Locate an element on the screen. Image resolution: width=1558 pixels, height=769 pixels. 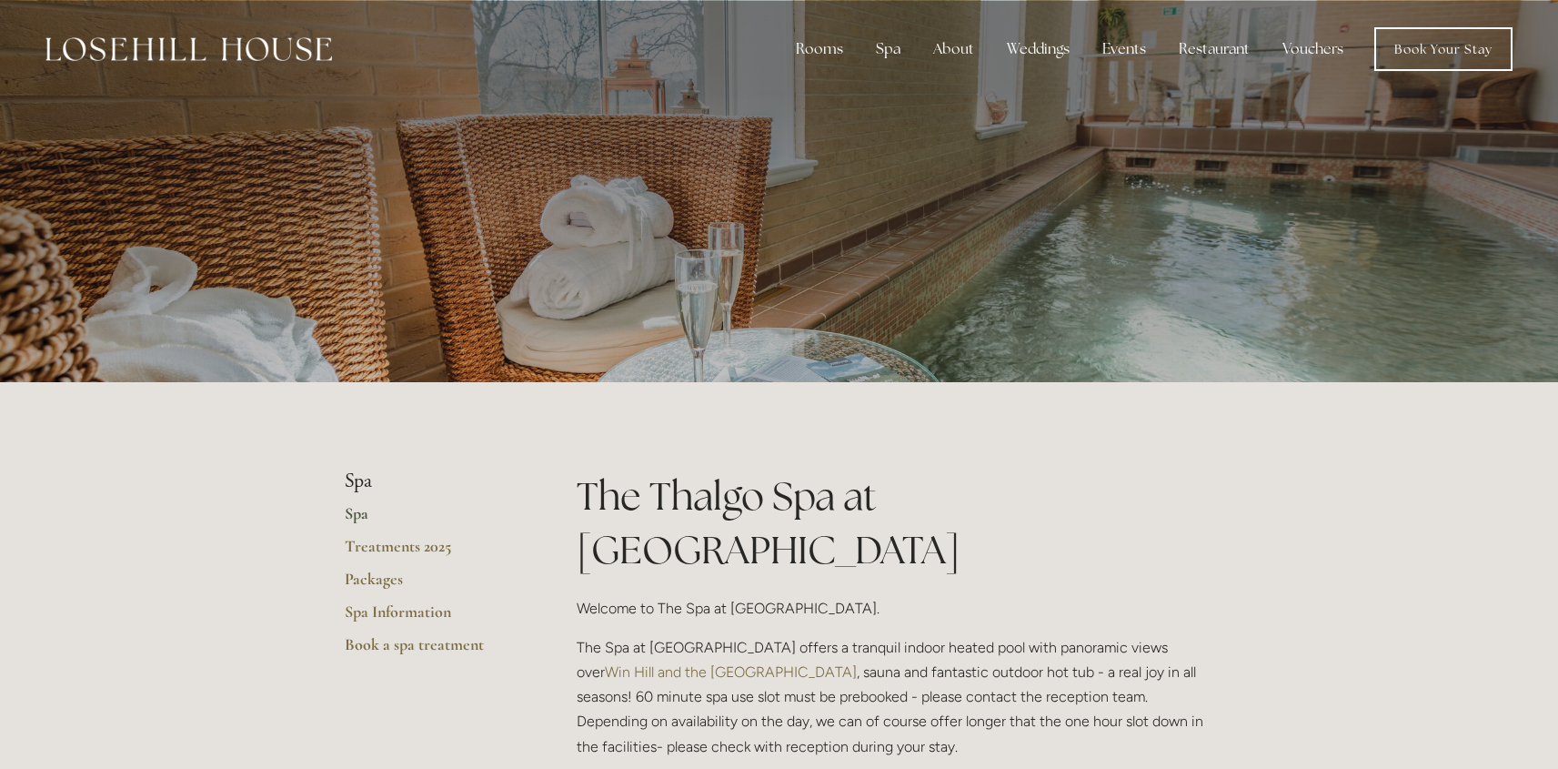
div: Rooms is located at coordinates (820, 49).